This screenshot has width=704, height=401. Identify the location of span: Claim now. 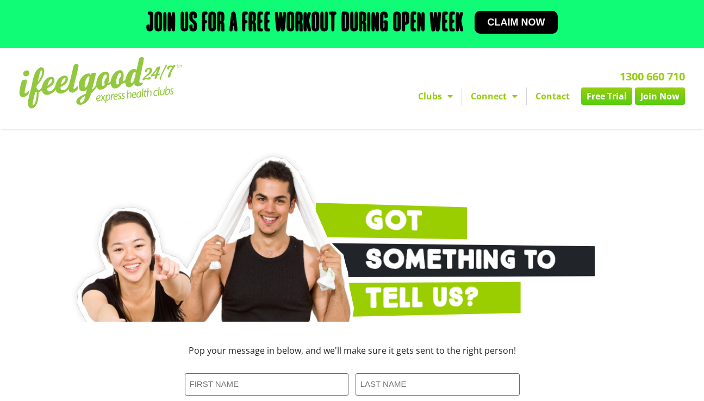
(516, 22).